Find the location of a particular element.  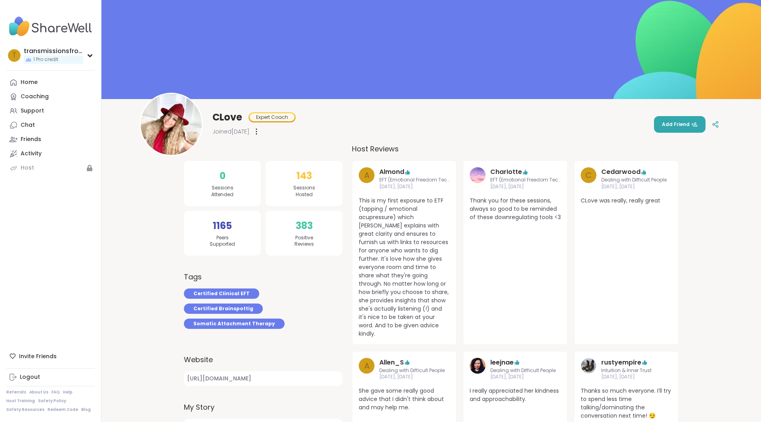

a: Almond is located at coordinates (392, 172).